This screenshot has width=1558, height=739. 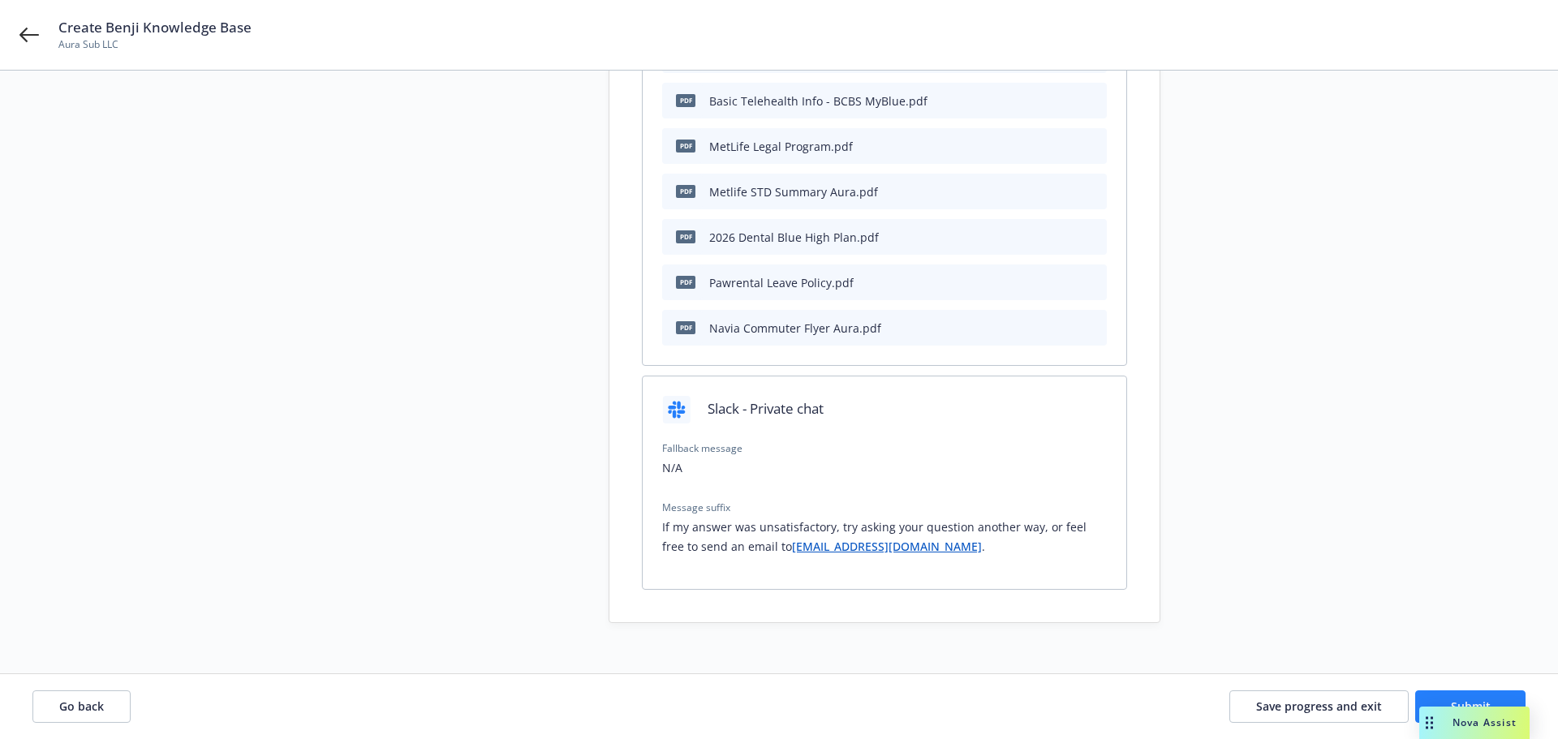 What do you see at coordinates (81, 707) in the screenshot?
I see `button: Go back` at bounding box center [81, 707].